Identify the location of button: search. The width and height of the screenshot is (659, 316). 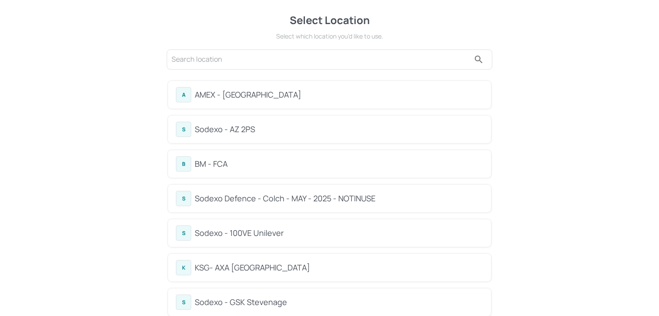
(479, 60).